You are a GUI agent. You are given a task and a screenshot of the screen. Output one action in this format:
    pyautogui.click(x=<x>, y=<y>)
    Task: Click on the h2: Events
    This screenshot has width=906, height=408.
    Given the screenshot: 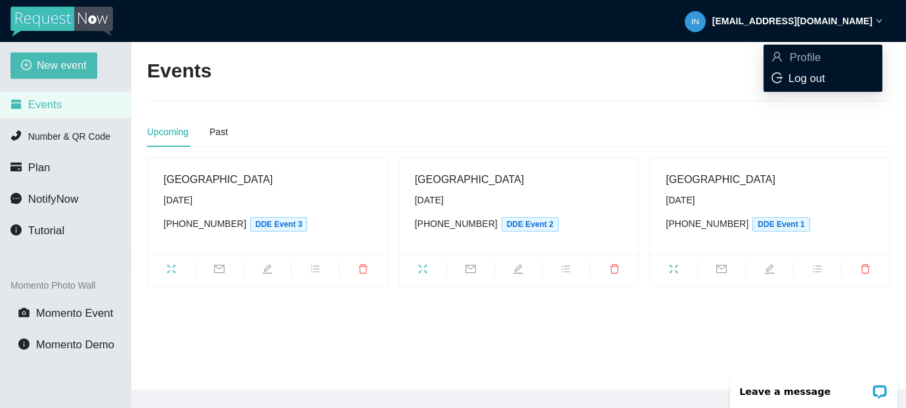 What is the action you would take?
    pyautogui.click(x=179, y=71)
    